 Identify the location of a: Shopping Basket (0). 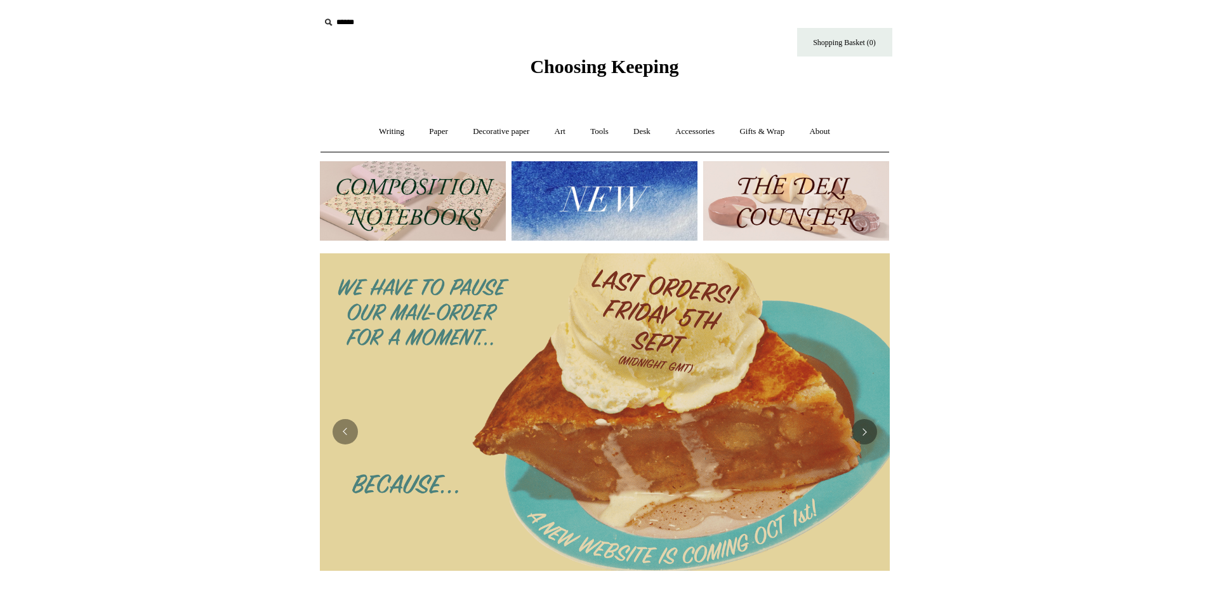
(845, 42).